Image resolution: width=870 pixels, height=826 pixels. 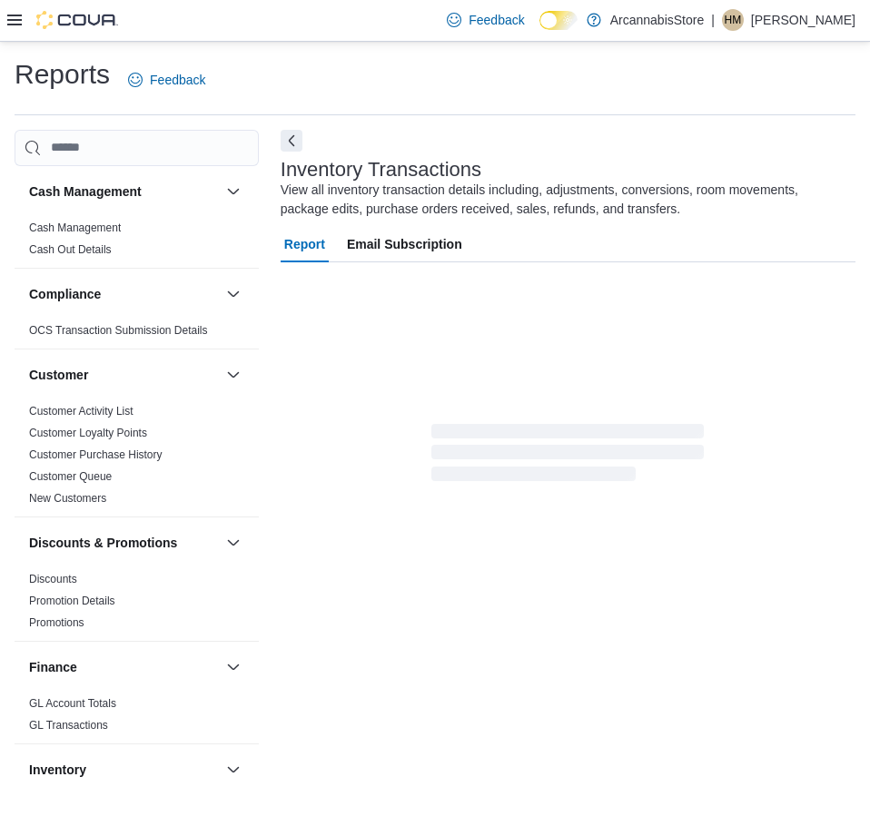 I want to click on span: Dark Mode, so click(x=539, y=30).